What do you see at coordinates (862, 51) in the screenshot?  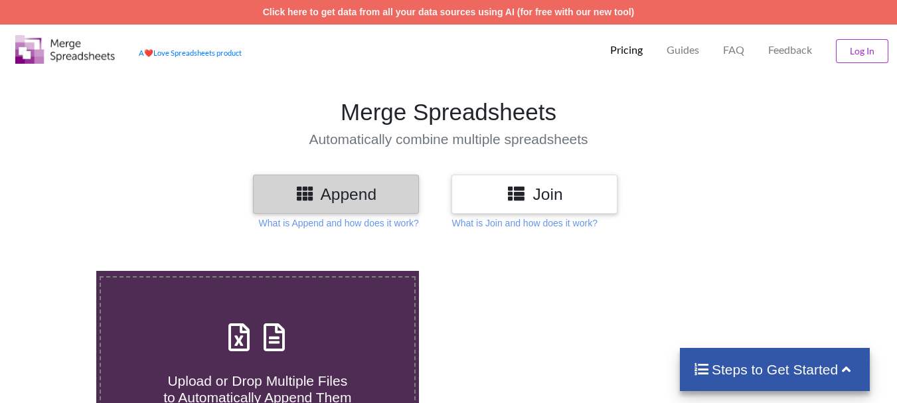 I see `button: Log In` at bounding box center [862, 51].